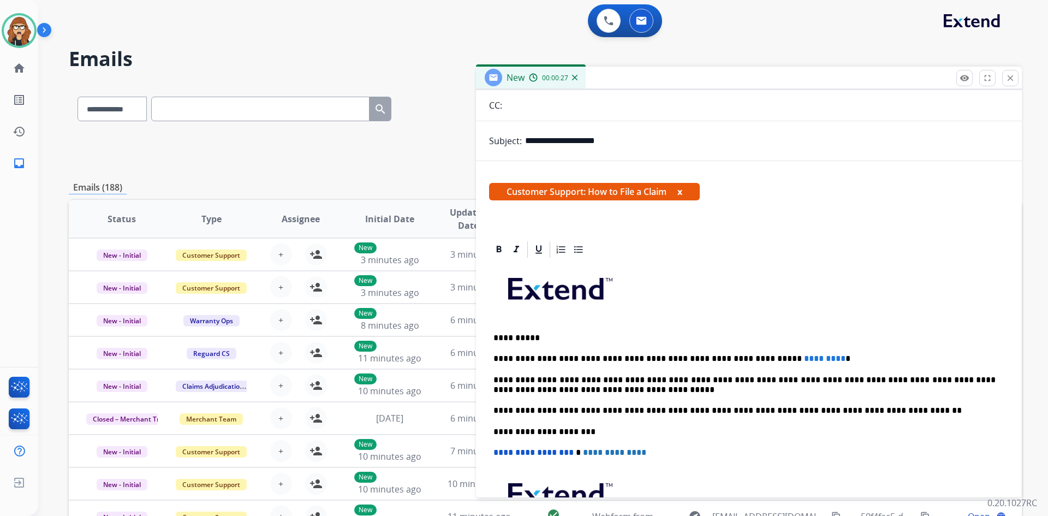 The image size is (1048, 516). What do you see at coordinates (1012, 503) in the screenshot?
I see `p: 0.20.1027RC` at bounding box center [1012, 503].